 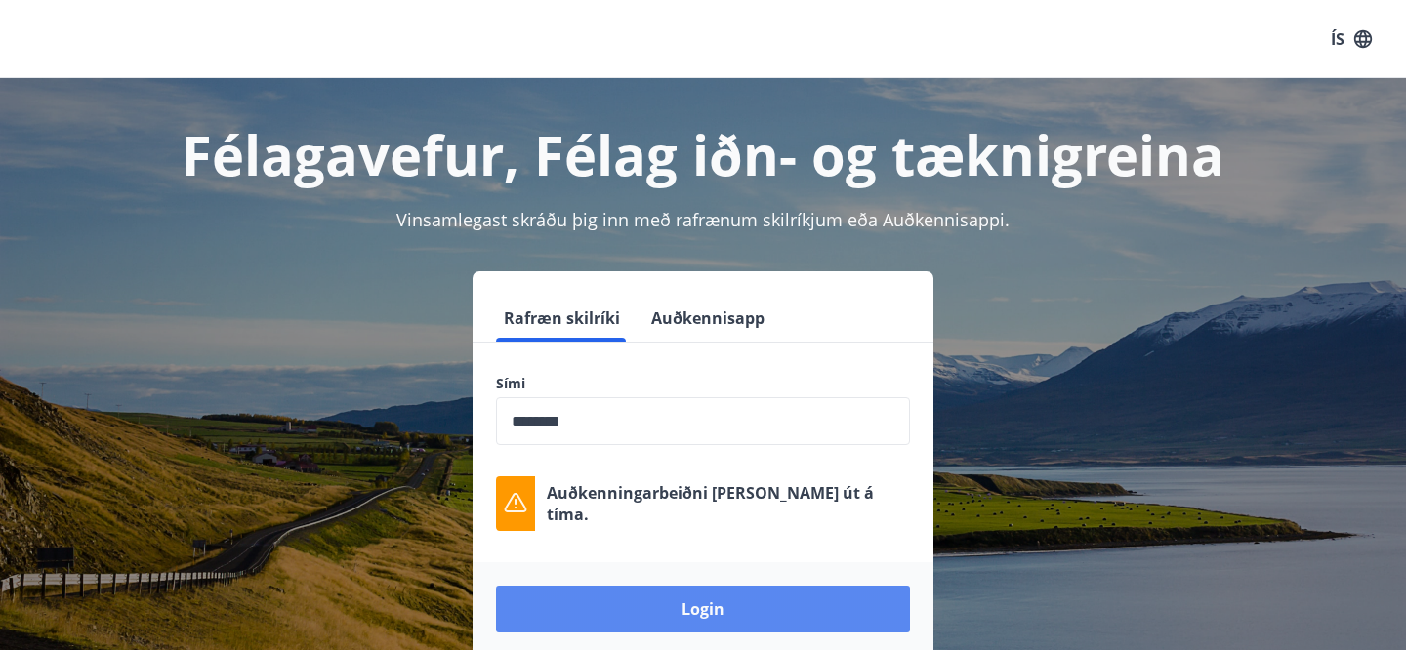 I want to click on label: Sími, so click(x=703, y=384).